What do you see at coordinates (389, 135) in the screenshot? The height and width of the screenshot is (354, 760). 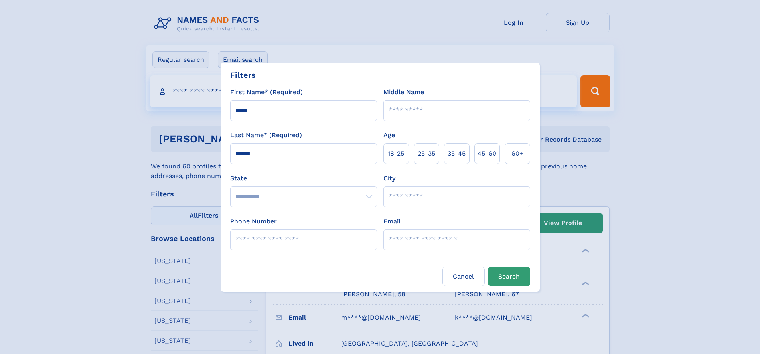 I see `label: Age` at bounding box center [389, 135].